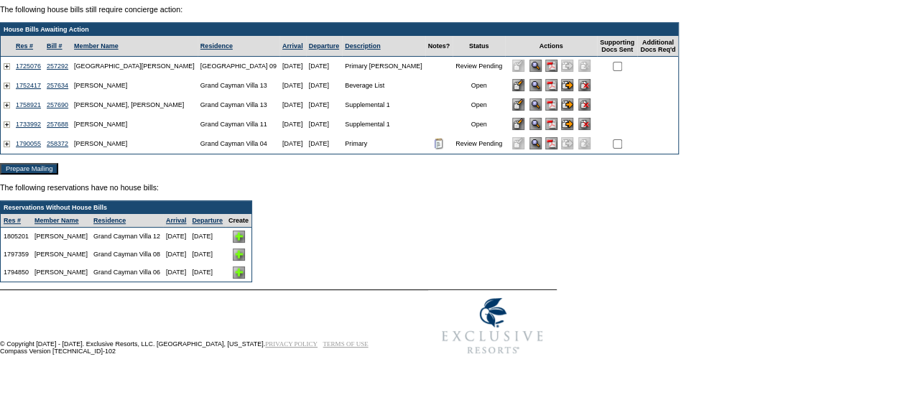 The image size is (903, 405). What do you see at coordinates (126, 272) in the screenshot?
I see `td: Grand Cayman Villa 06` at bounding box center [126, 272].